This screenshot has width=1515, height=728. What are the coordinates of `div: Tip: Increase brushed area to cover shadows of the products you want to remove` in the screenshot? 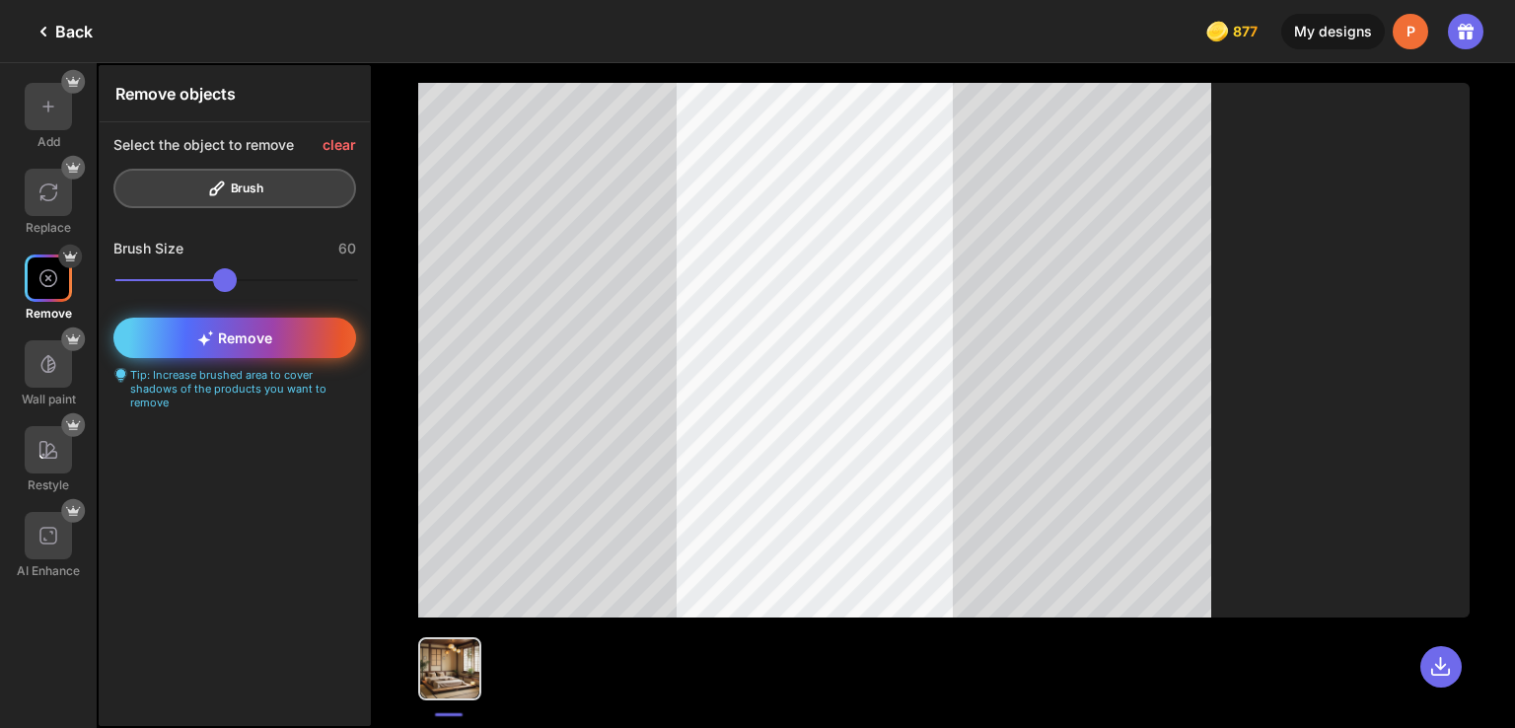 It's located at (235, 389).